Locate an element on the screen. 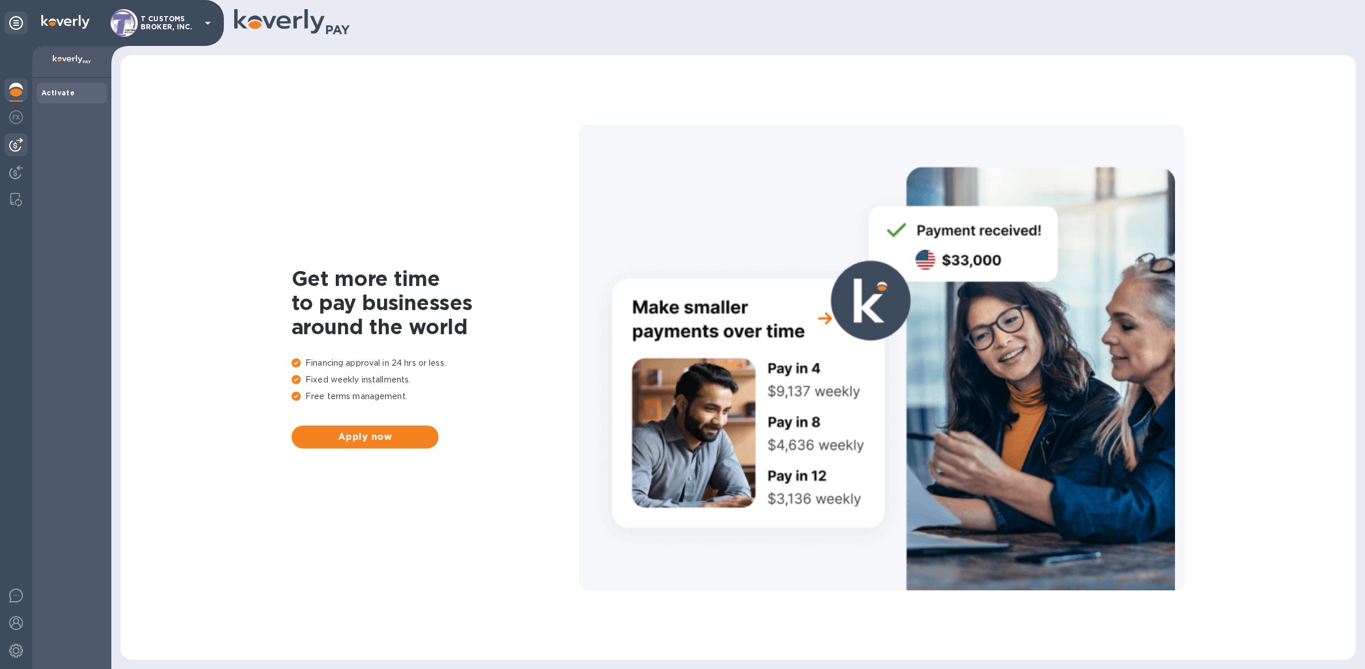 Image resolution: width=1365 pixels, height=669 pixels. div: Unpin categories is located at coordinates (16, 23).